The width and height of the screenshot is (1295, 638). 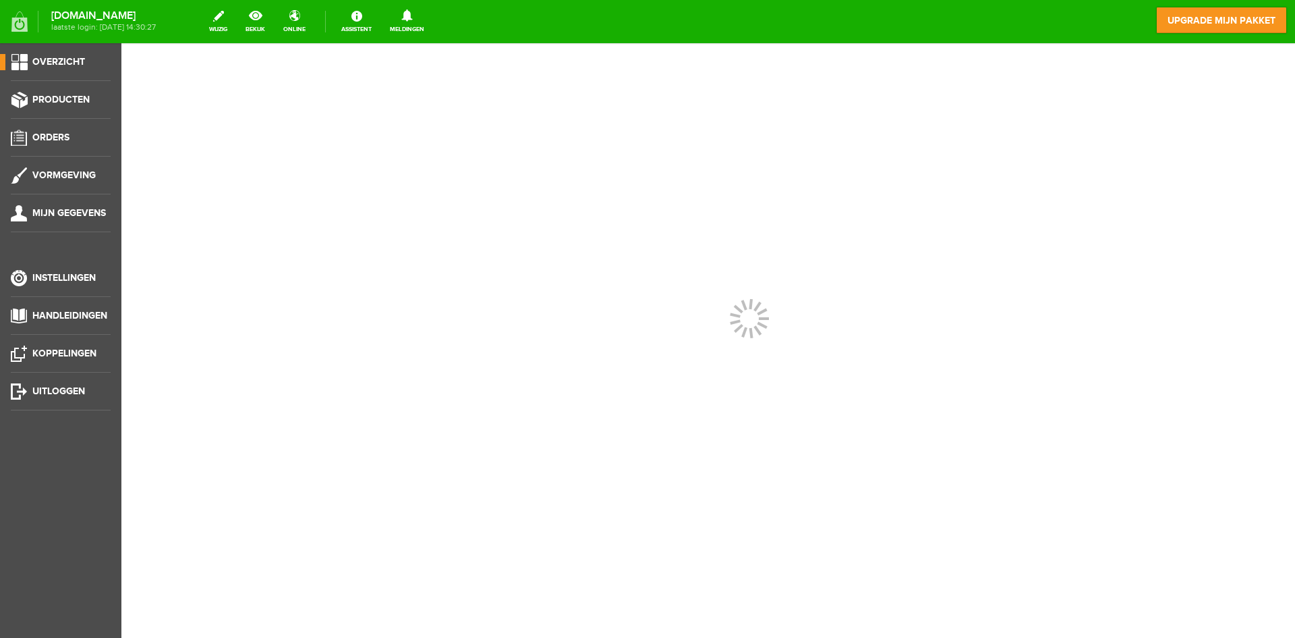 What do you see at coordinates (61, 99) in the screenshot?
I see `span: Producten` at bounding box center [61, 99].